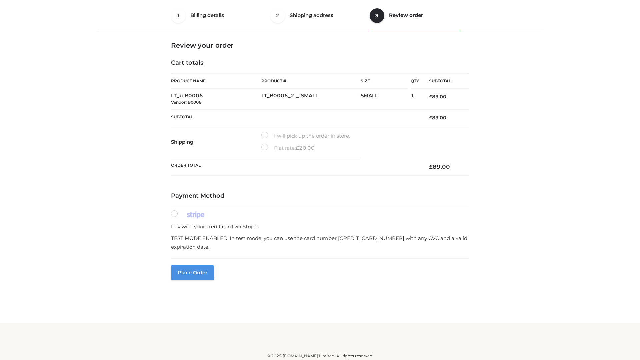 Image resolution: width=640 pixels, height=360 pixels. What do you see at coordinates (320, 227) in the screenshot?
I see `p: Pay with your credit card via Stripe.` at bounding box center [320, 227].